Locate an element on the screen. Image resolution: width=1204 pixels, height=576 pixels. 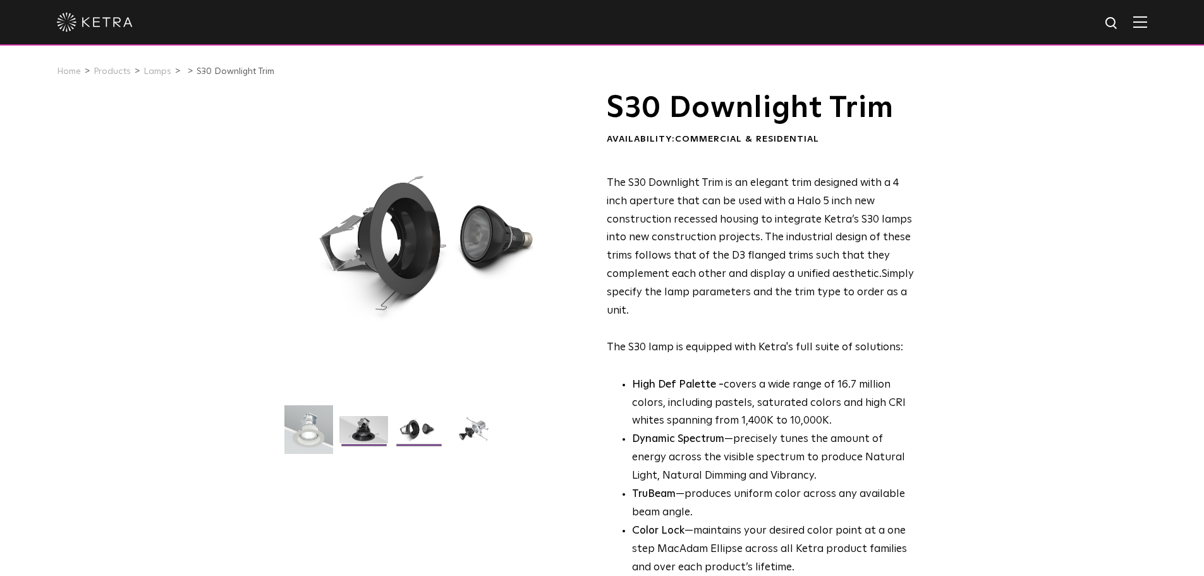
img: S30 Halo Downlight_Hero_Black_Gradient is located at coordinates (363, 434).